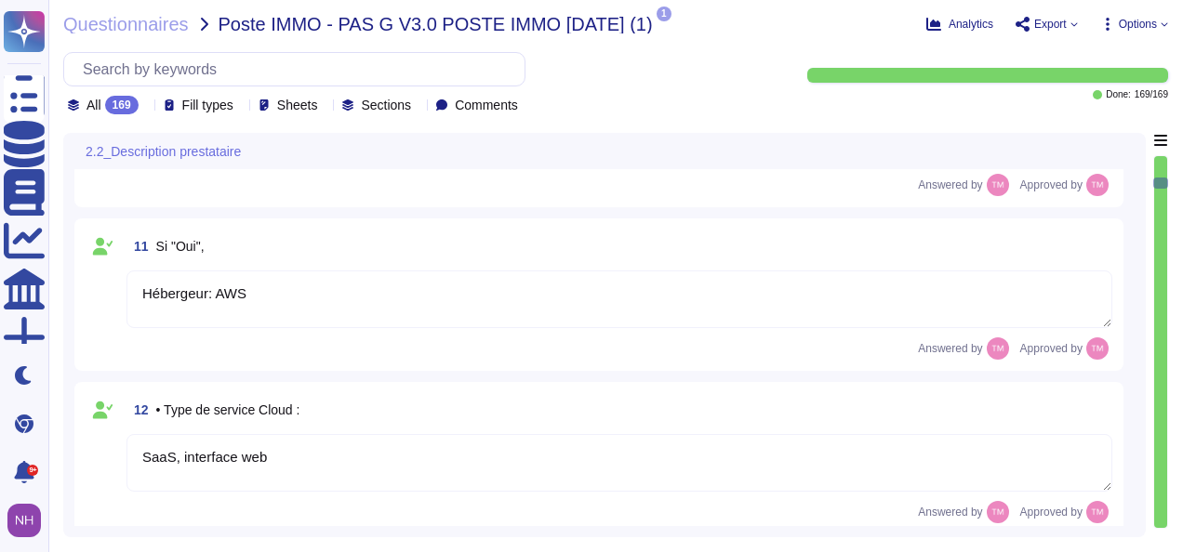  What do you see at coordinates (971, 24) in the screenshot?
I see `span: Analytics` at bounding box center [971, 24].